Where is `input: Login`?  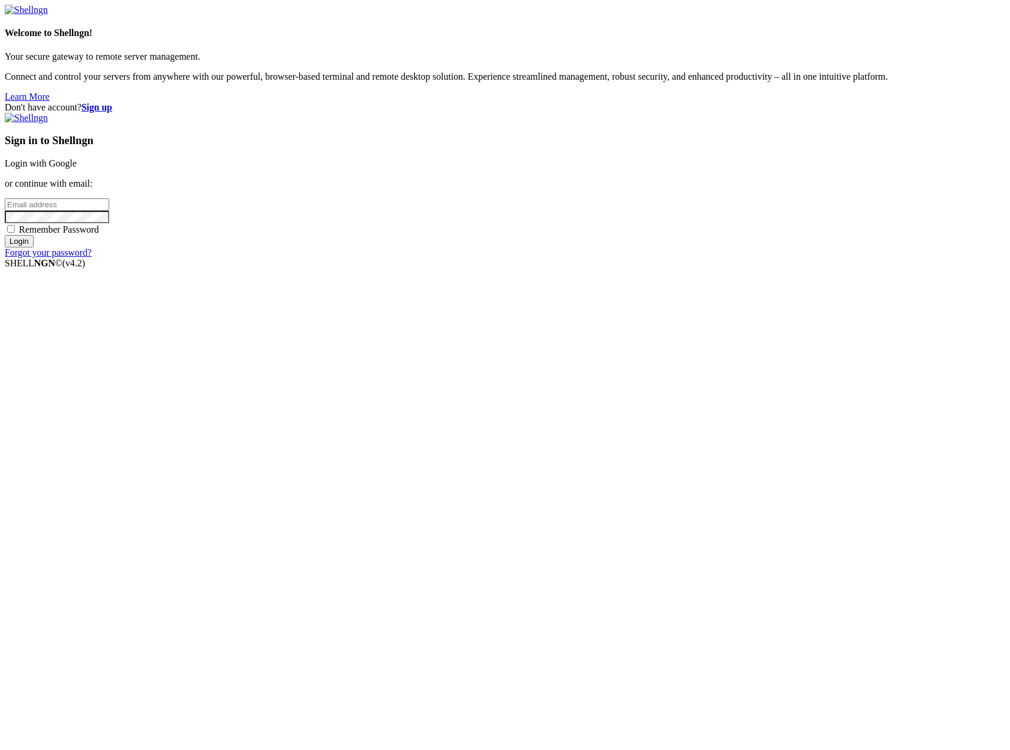 input: Login is located at coordinates (19, 241).